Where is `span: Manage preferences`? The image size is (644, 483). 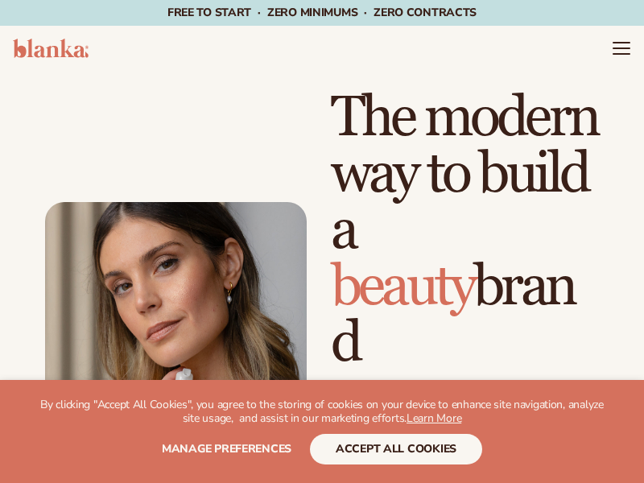
span: Manage preferences is located at coordinates (226, 449).